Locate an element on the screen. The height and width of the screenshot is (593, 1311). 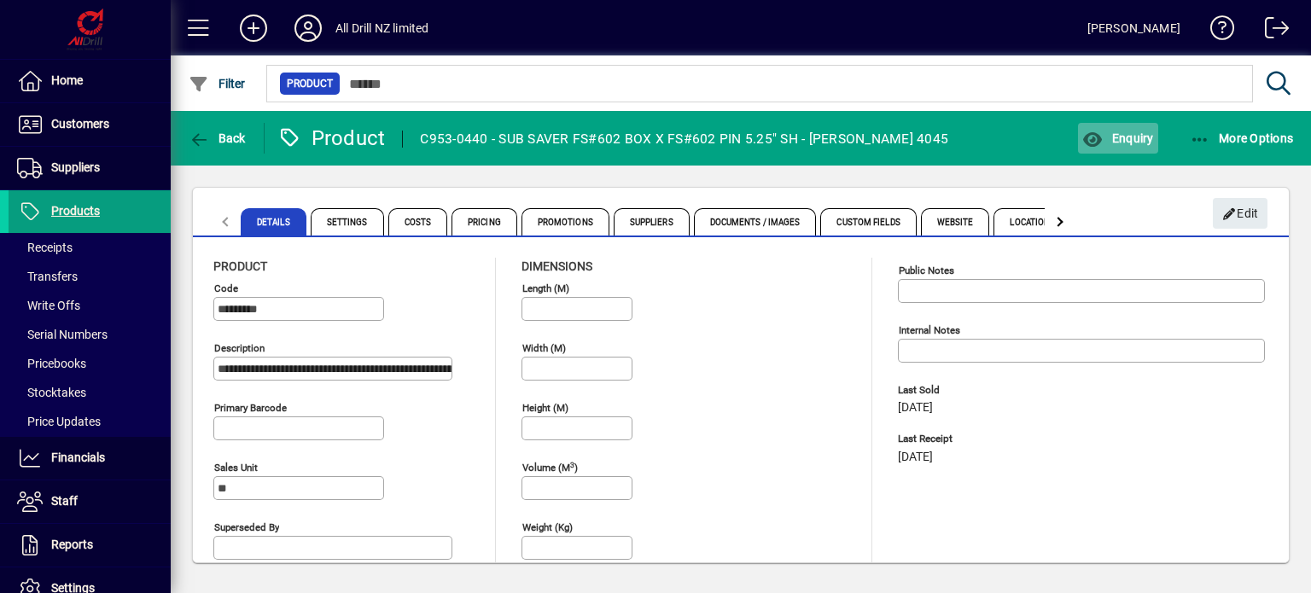
a: Home is located at coordinates (90, 81).